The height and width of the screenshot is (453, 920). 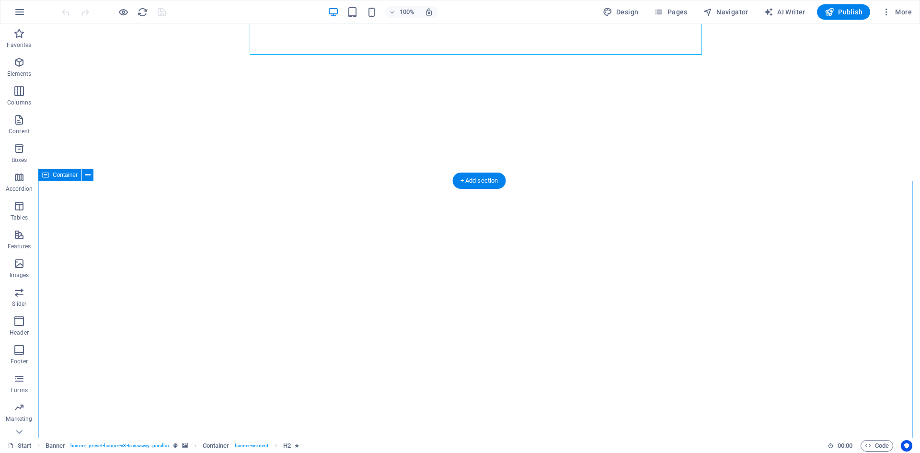 I want to click on a: Click to cancel selection. Double-click to open Pages, so click(x=20, y=446).